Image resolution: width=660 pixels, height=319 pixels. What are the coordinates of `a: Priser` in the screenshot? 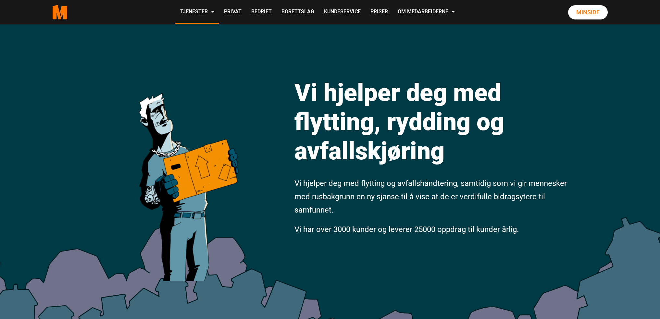 It's located at (379, 12).